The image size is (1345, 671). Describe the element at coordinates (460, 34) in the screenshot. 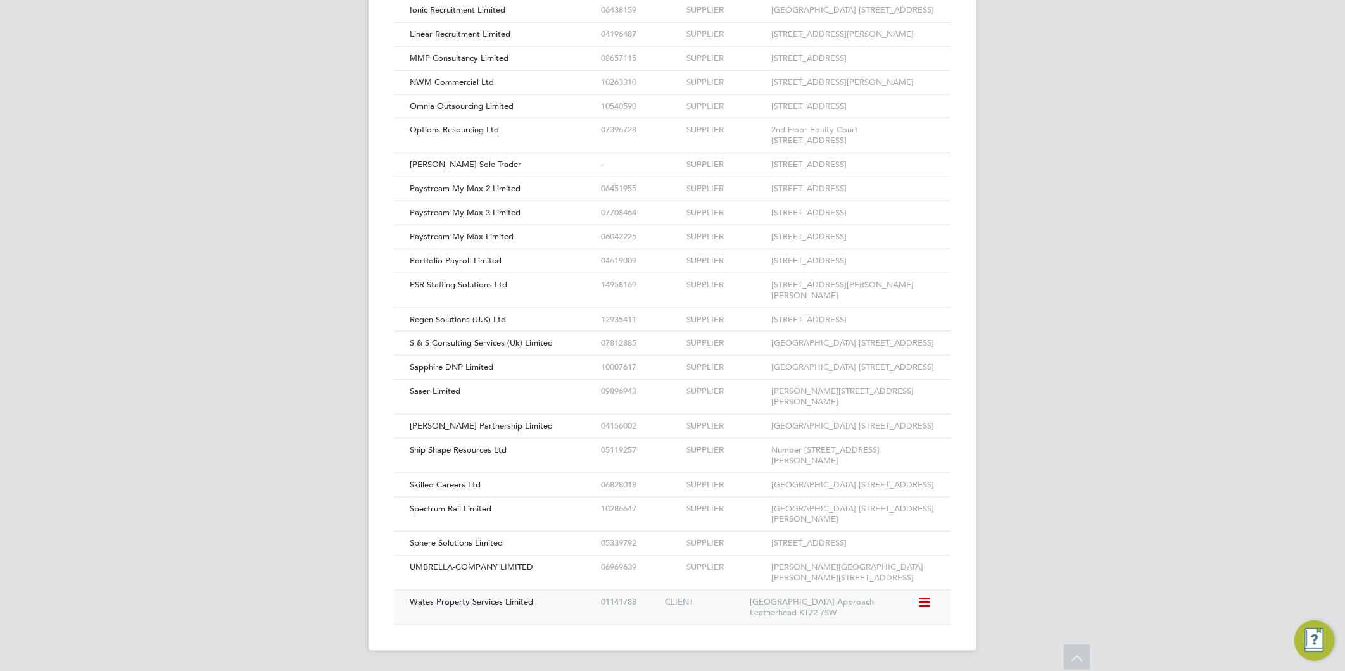

I see `span: Linear Recruitment Limited` at that location.